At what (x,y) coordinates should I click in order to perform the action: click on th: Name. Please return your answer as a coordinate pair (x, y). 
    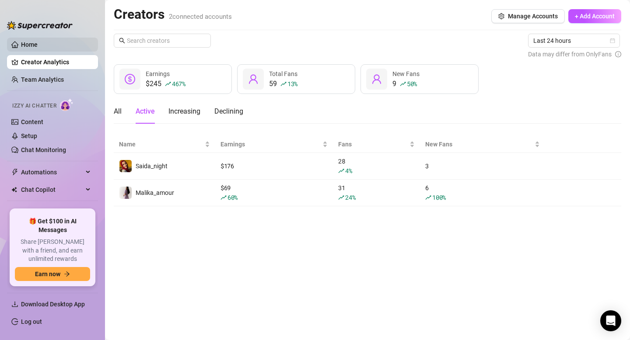
    Looking at the image, I should click on (164, 144).